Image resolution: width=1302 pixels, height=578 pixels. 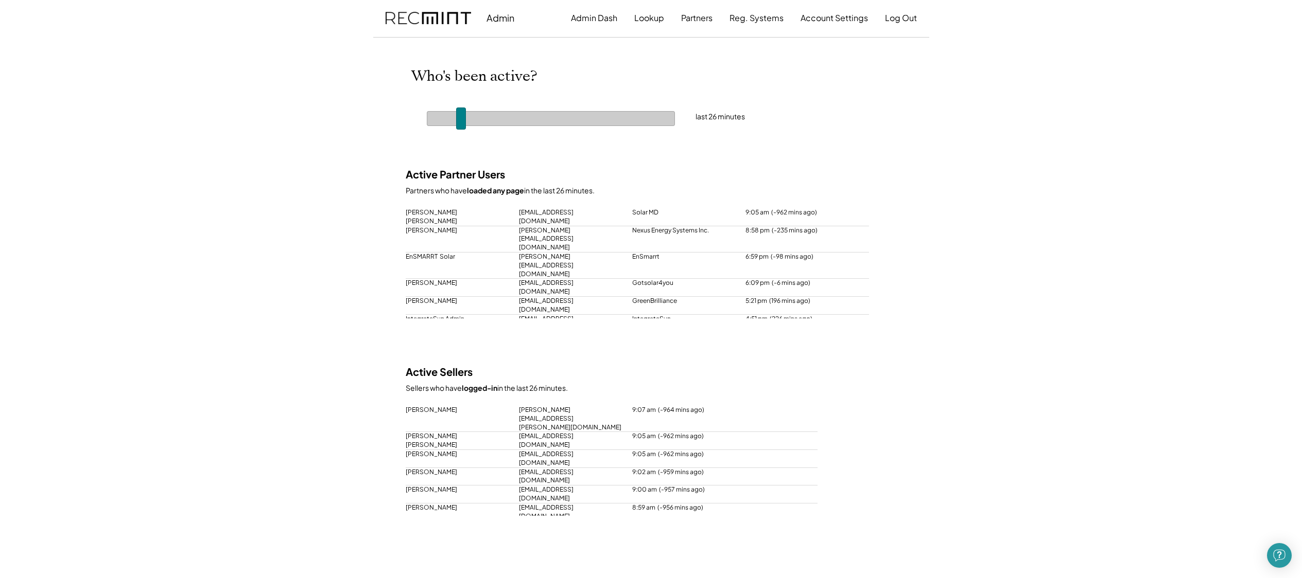 What do you see at coordinates (696, 18) in the screenshot?
I see `button: Partners` at bounding box center [696, 18].